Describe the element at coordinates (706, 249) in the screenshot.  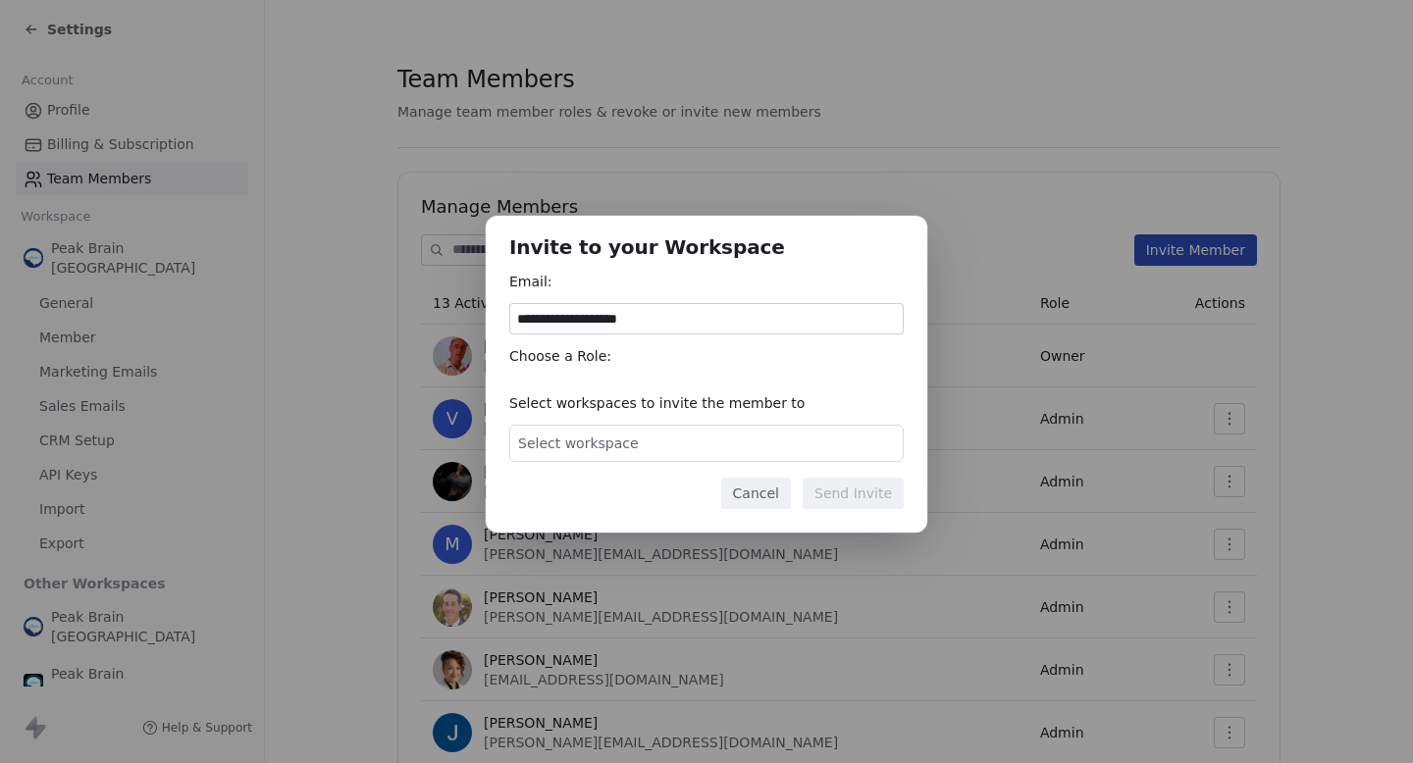
I see `h1: Invite to your Workspace` at that location.